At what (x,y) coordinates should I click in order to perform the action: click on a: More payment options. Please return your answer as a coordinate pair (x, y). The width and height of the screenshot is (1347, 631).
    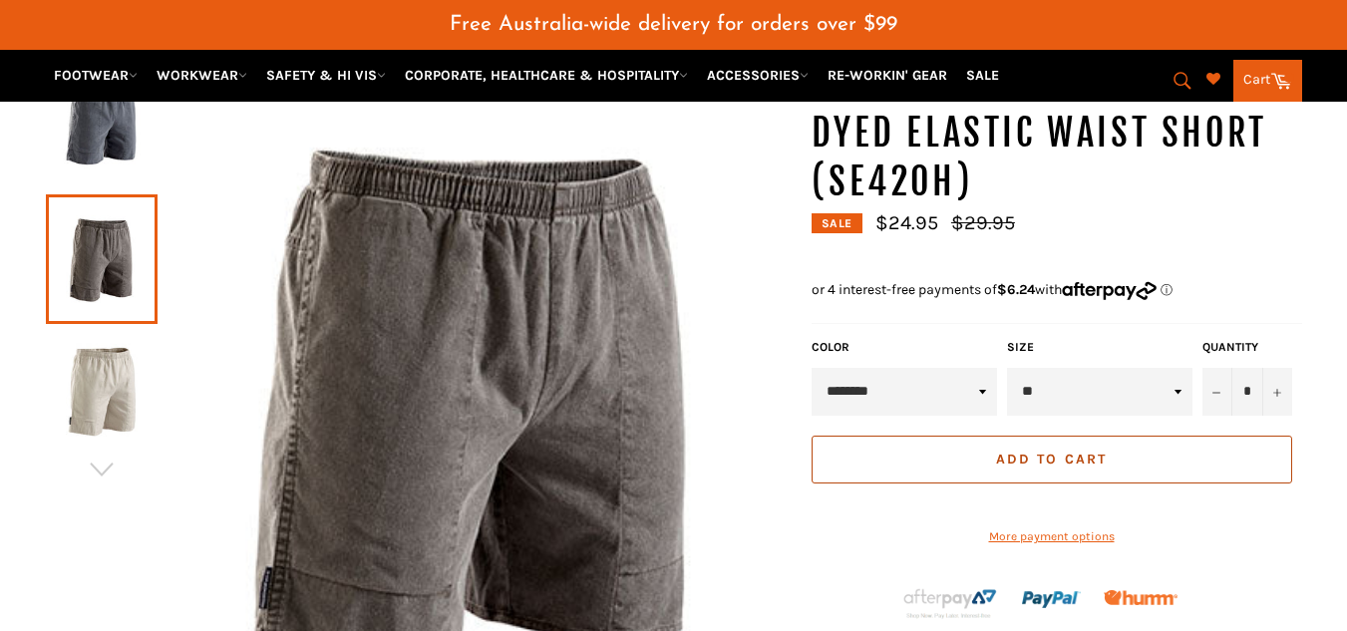
    Looking at the image, I should click on (1052, 536).